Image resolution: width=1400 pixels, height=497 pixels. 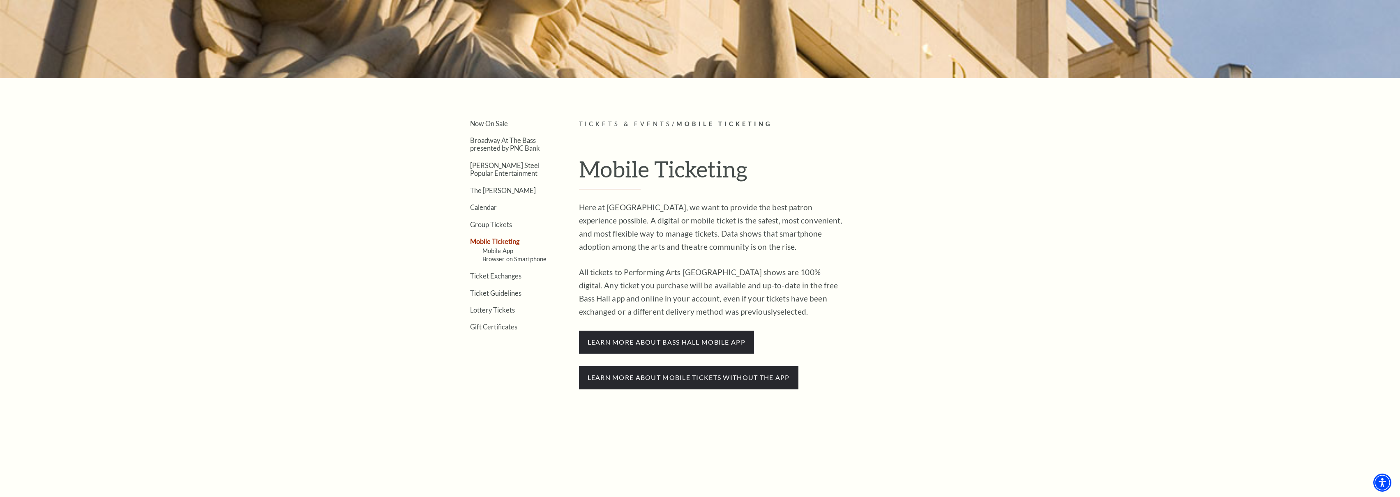 What do you see at coordinates (496, 276) in the screenshot?
I see `a: Ticket Exchanges` at bounding box center [496, 276].